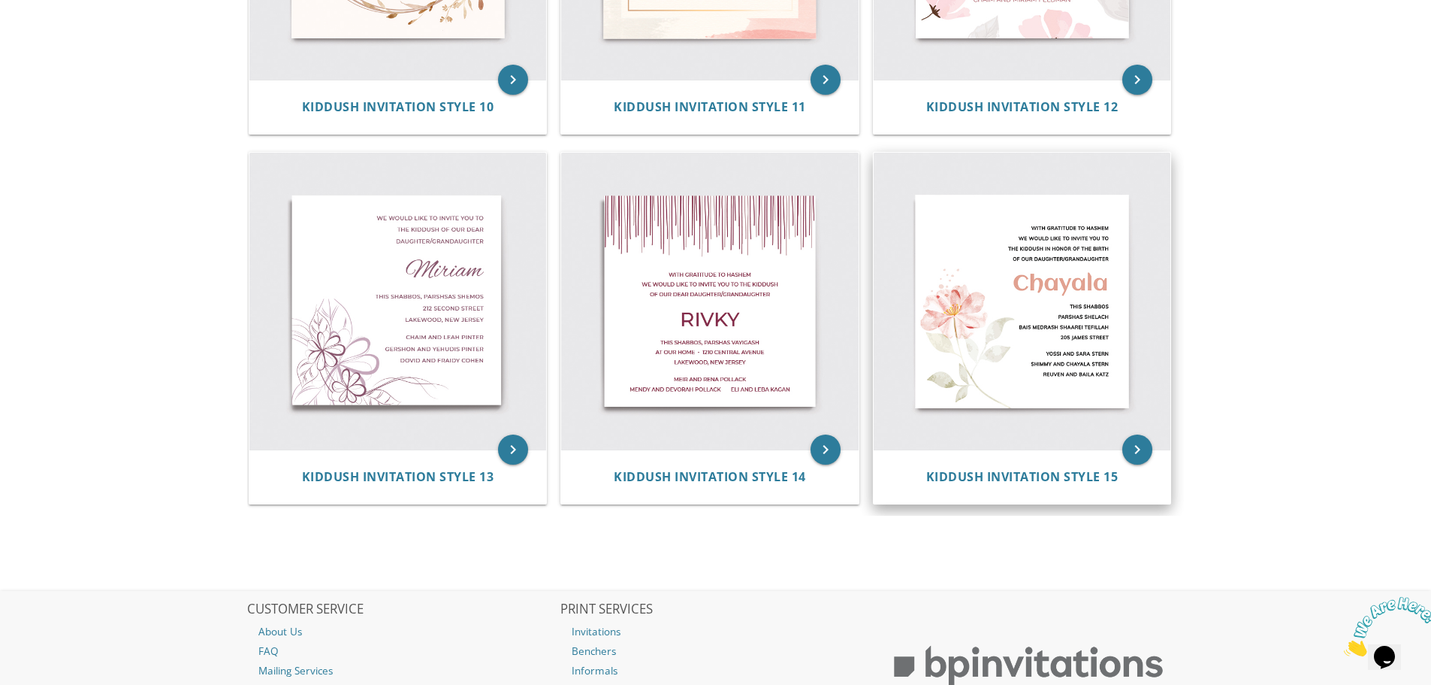 Image resolution: width=1431 pixels, height=685 pixels. I want to click on a: Kiddush Invitation Style 12, so click(1023, 107).